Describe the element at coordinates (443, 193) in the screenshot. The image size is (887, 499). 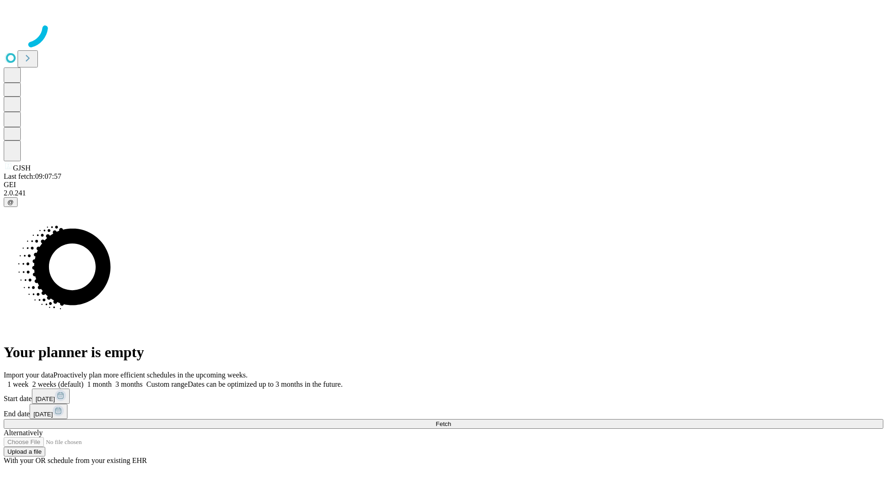
I see `div: 2.0.241` at that location.